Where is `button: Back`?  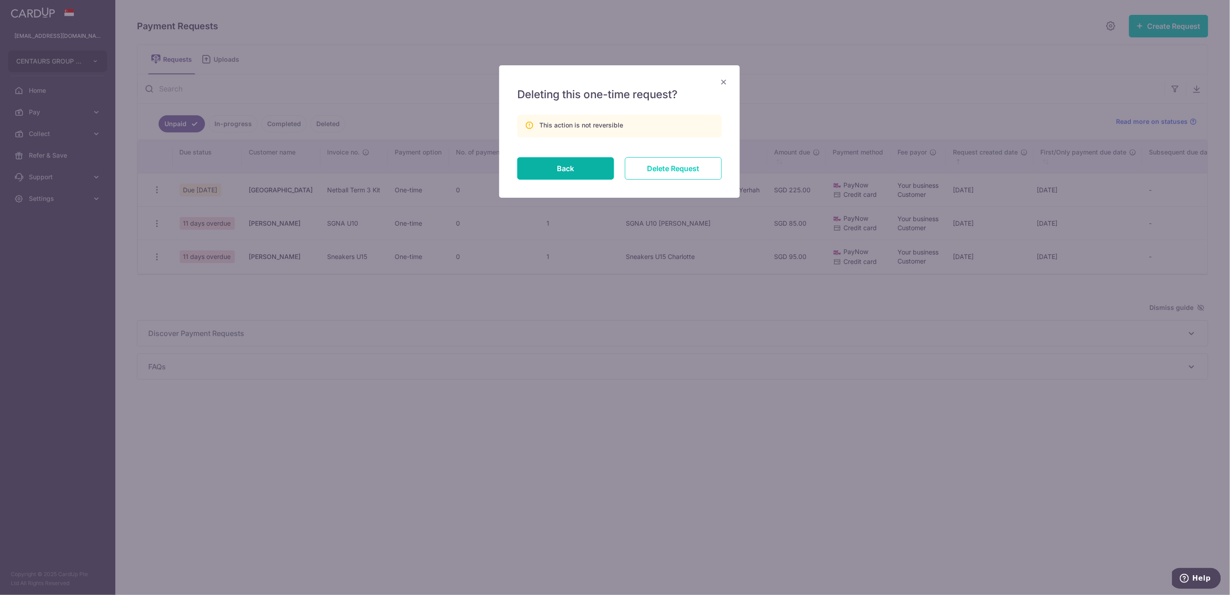 button: Back is located at coordinates (565, 169).